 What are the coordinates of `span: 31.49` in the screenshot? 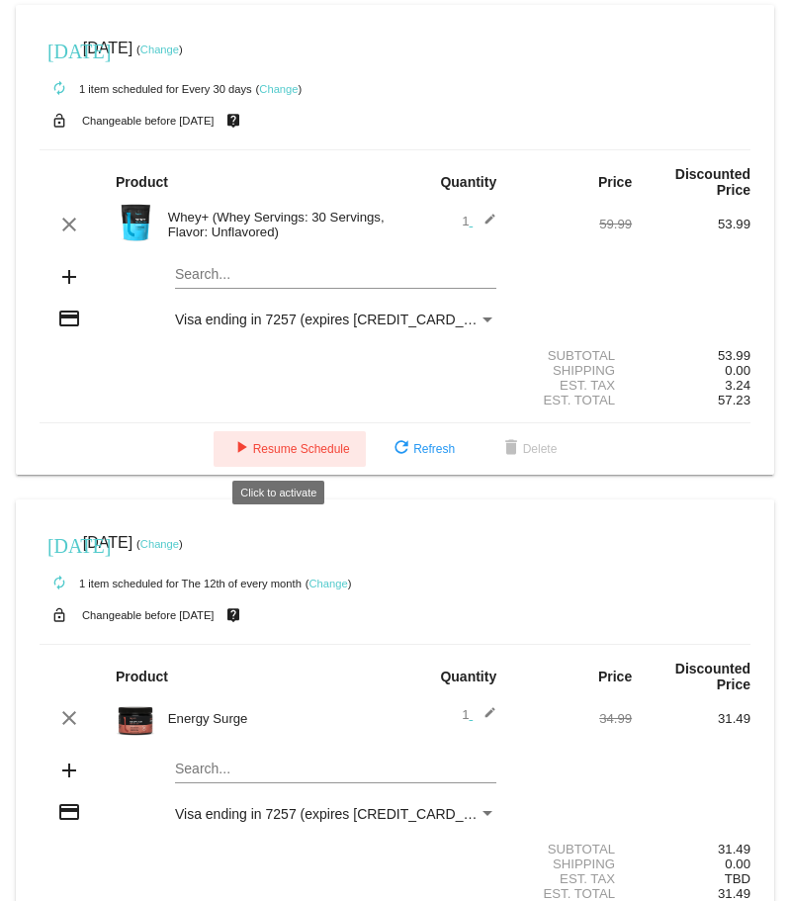 It's located at (734, 893).